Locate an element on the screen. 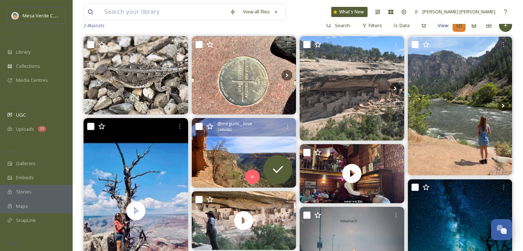  span: Collections is located at coordinates (28, 66).